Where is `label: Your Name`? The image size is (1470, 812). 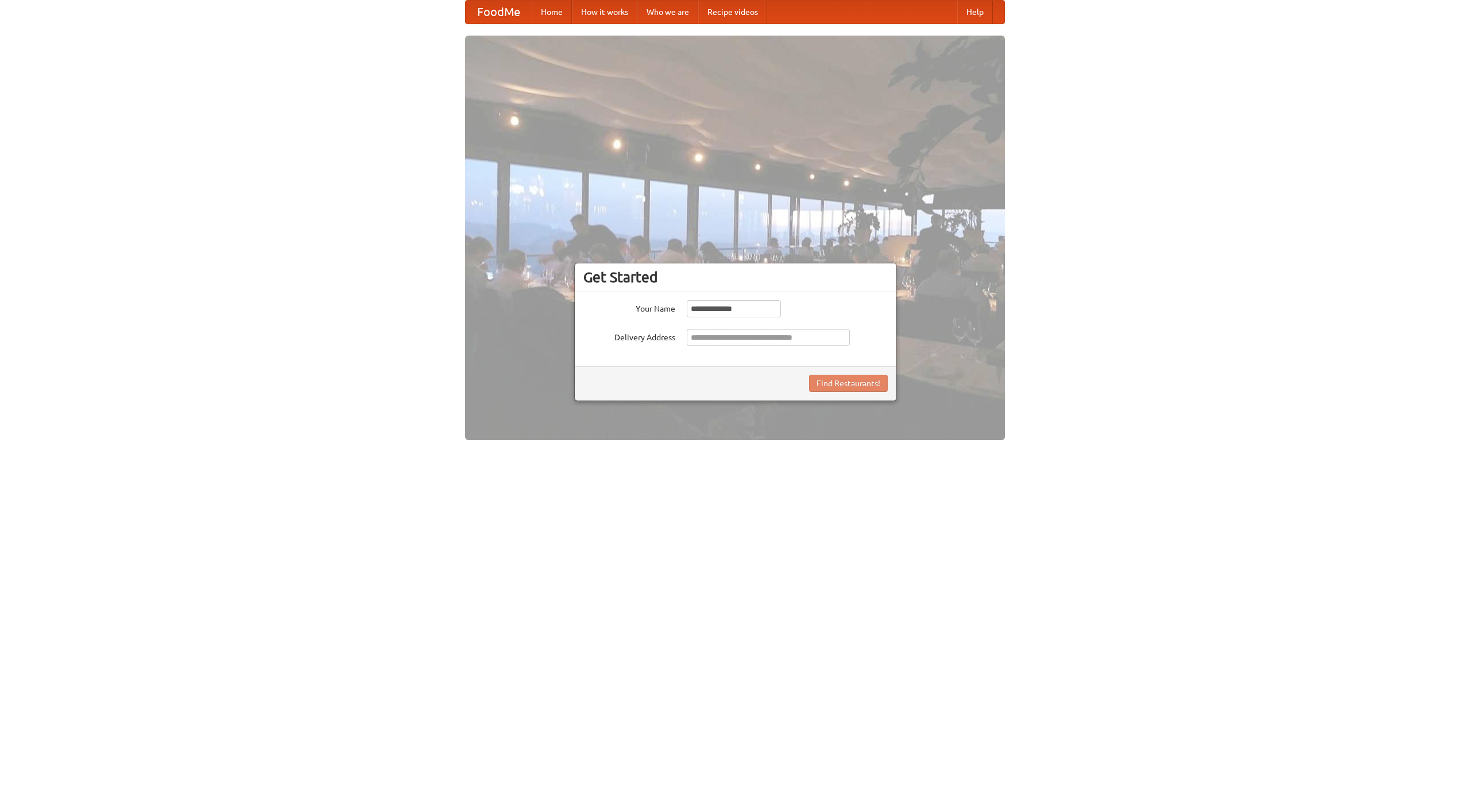
label: Your Name is located at coordinates (629, 307).